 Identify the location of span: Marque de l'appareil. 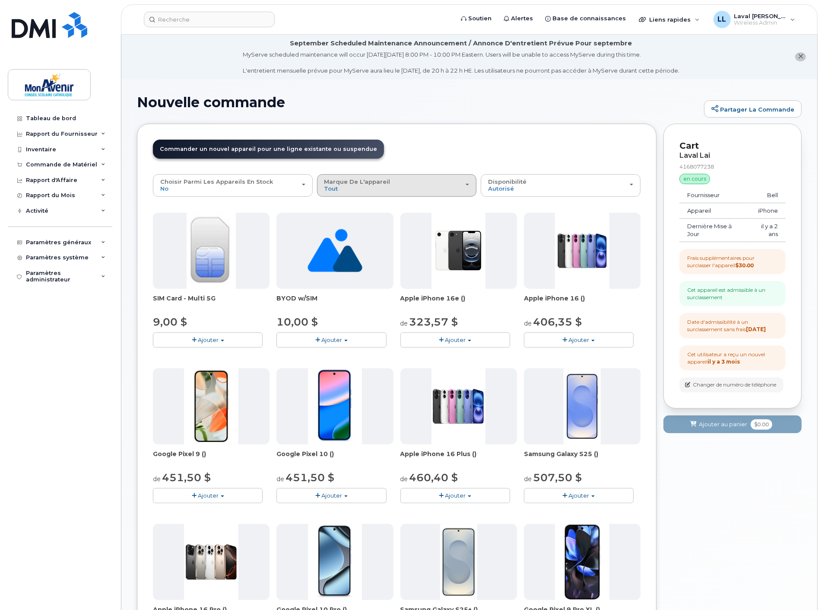
(357, 181).